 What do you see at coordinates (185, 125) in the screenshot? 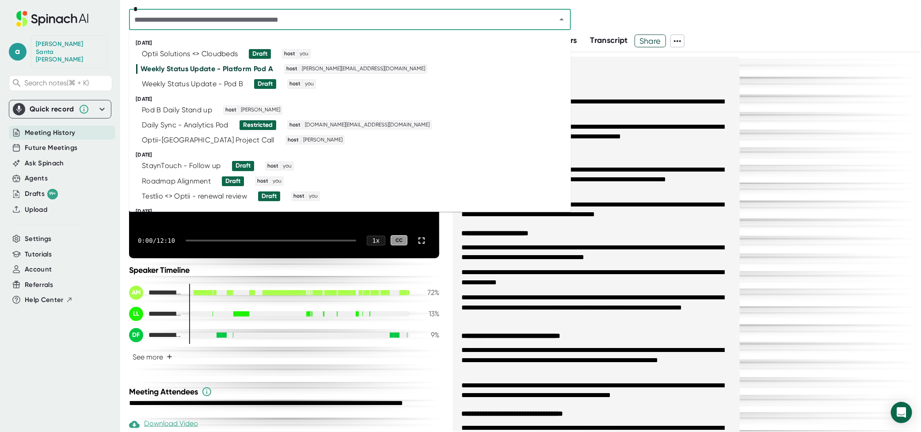
I see `div: Daily Sync - Analytics Pod` at bounding box center [185, 125].